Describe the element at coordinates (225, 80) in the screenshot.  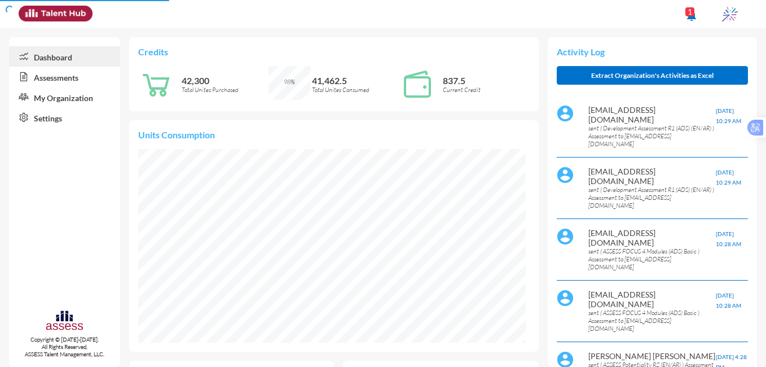
I see `p: 42,300` at that location.